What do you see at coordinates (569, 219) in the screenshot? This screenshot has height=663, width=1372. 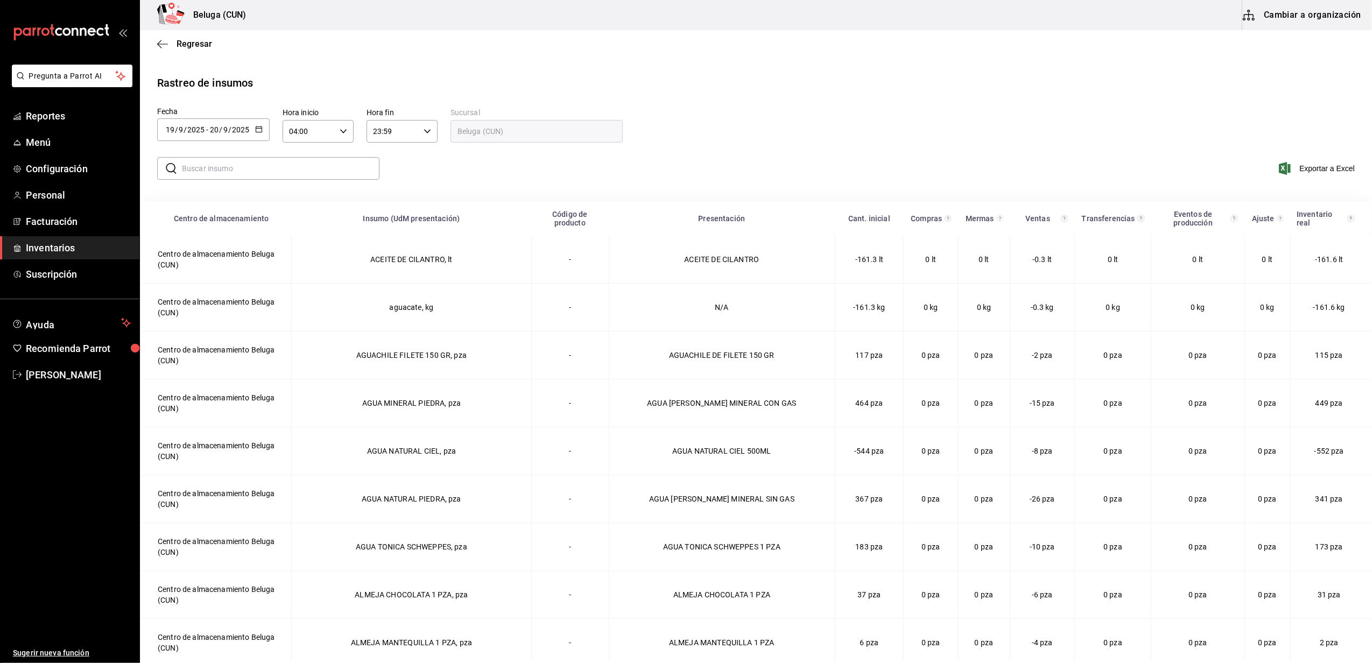 I see `div: Código de producto` at bounding box center [569, 219].